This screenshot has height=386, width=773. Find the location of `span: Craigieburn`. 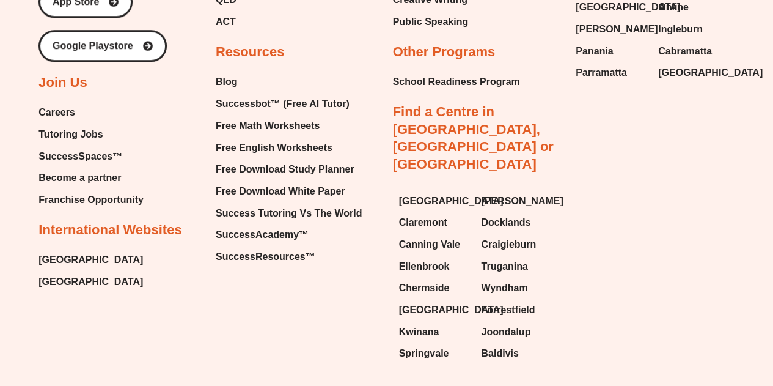

span: Craigieburn is located at coordinates (509, 244).